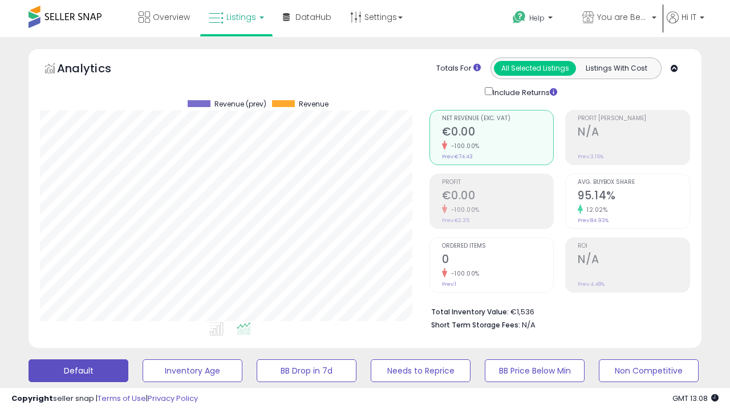 Image resolution: width=730 pixels, height=410 pixels. I want to click on span: ROI, so click(633, 246).